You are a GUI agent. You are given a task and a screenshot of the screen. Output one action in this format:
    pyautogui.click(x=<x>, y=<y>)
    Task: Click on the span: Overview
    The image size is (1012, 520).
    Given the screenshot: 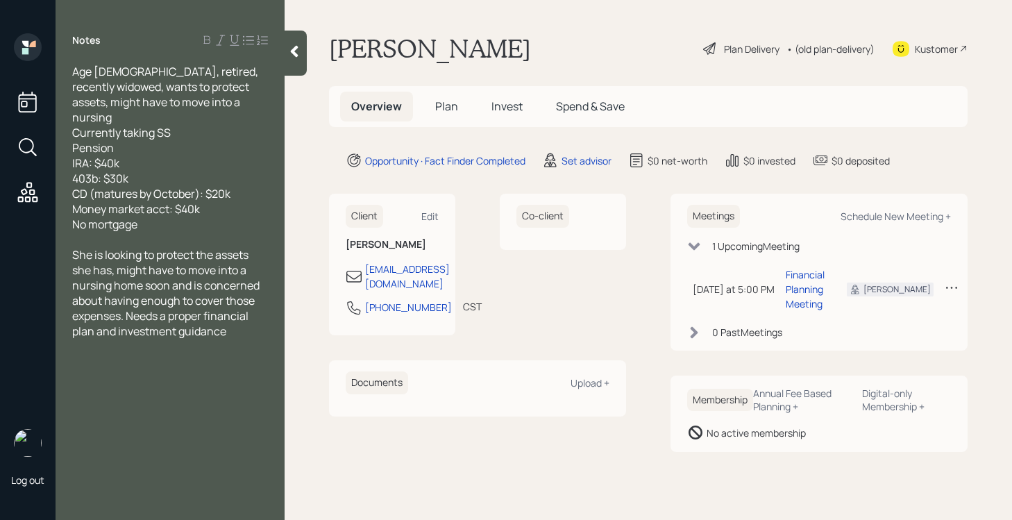 What is the action you would take?
    pyautogui.click(x=376, y=106)
    